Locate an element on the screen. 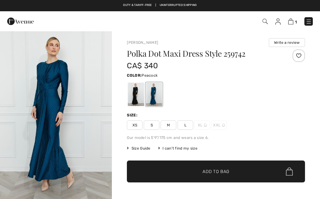 The image size is (320, 199). img: Bag.svg is located at coordinates (290, 171).